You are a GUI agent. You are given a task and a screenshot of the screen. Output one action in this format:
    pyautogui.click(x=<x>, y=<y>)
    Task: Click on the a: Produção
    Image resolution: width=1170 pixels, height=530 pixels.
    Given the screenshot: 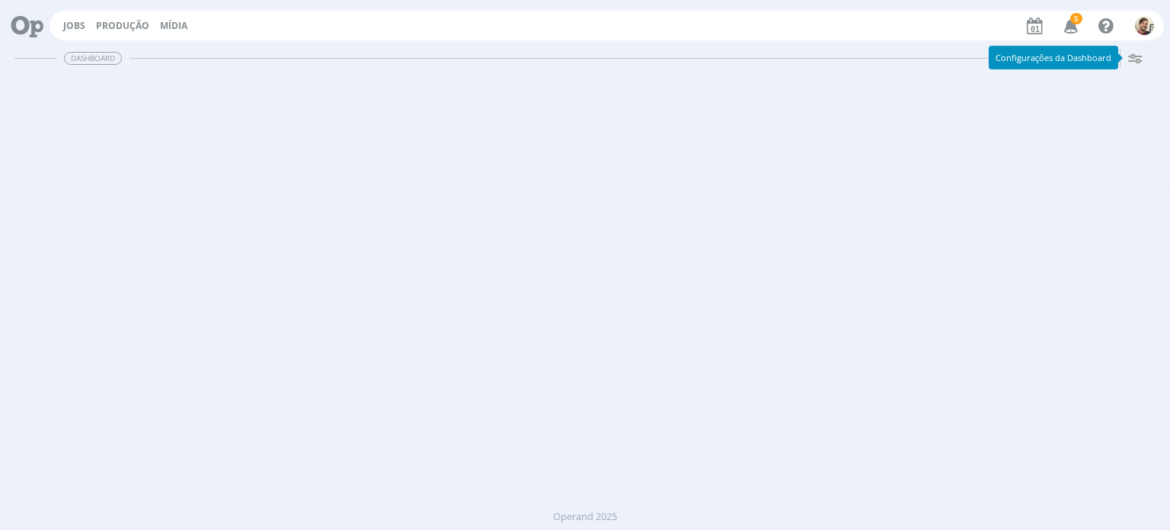 What is the action you would take?
    pyautogui.click(x=123, y=25)
    